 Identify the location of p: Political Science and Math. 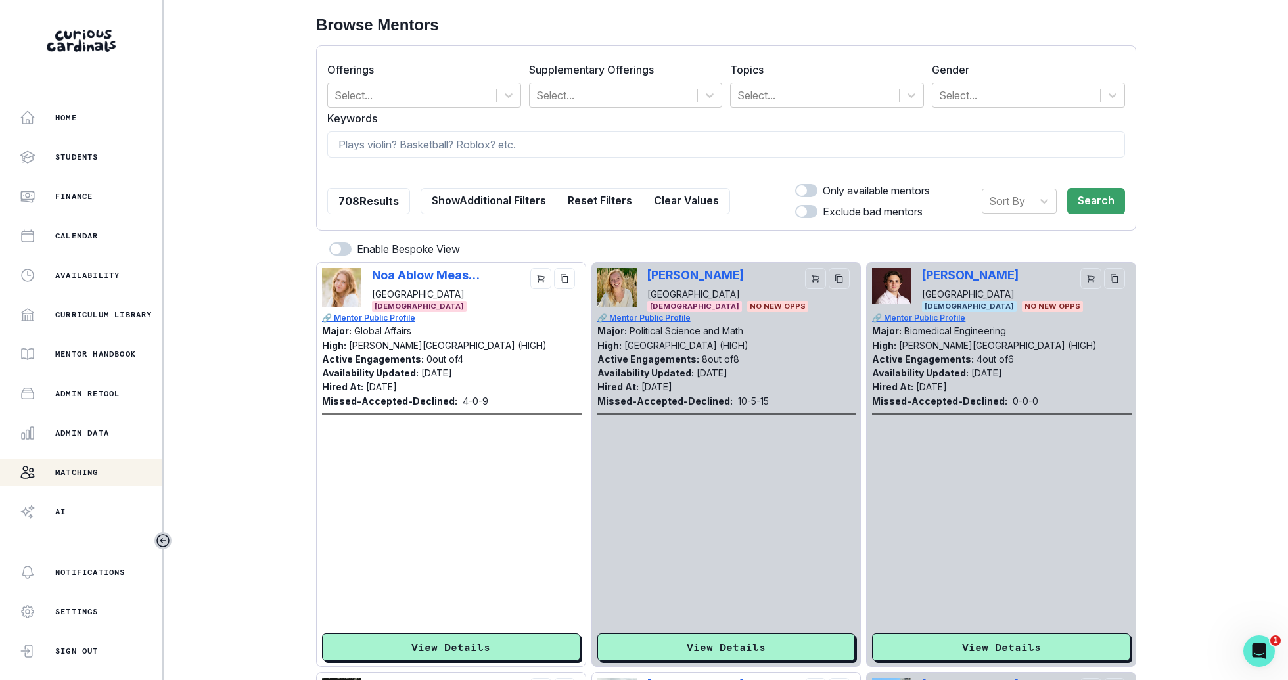
(686, 330).